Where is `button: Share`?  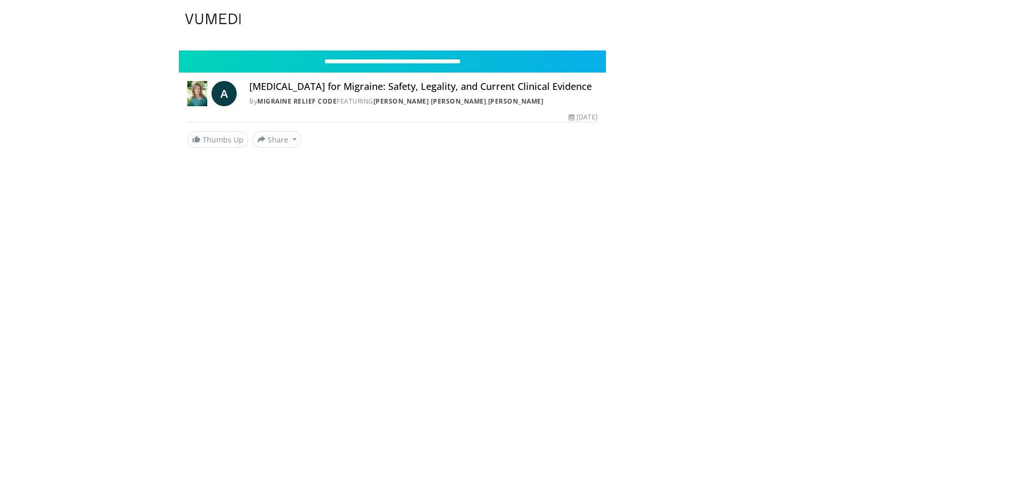
button: Share is located at coordinates (277, 139).